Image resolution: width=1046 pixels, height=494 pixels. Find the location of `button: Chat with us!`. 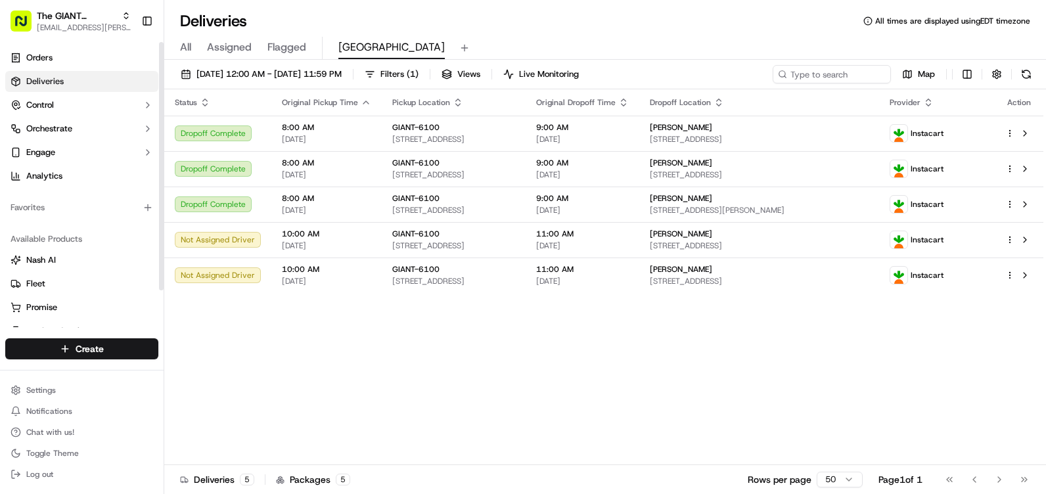

button: Chat with us! is located at coordinates (82, 432).